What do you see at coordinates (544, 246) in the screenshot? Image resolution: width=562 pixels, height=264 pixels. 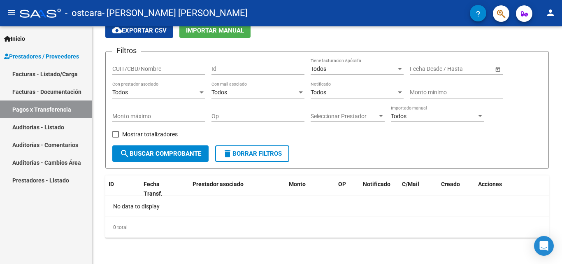 I see `div: Open Intercom Messenger` at bounding box center [544, 246].